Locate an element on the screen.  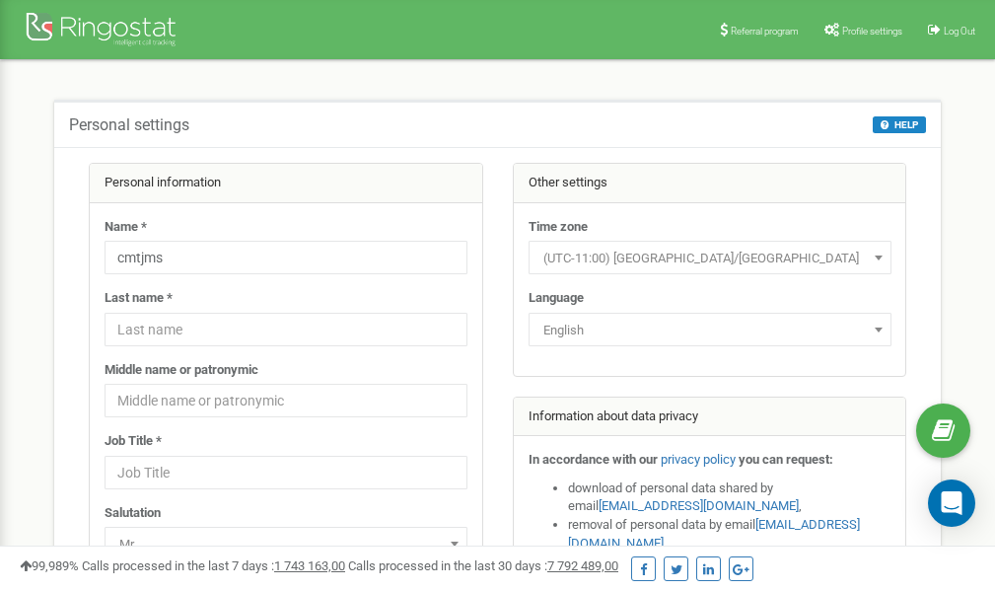
label: Salutation is located at coordinates (132, 513).